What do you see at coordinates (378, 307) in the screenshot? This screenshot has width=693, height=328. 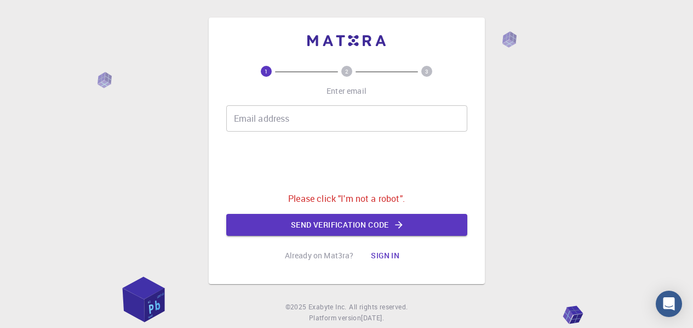 I see `span: All rights reserved.` at bounding box center [378, 307].